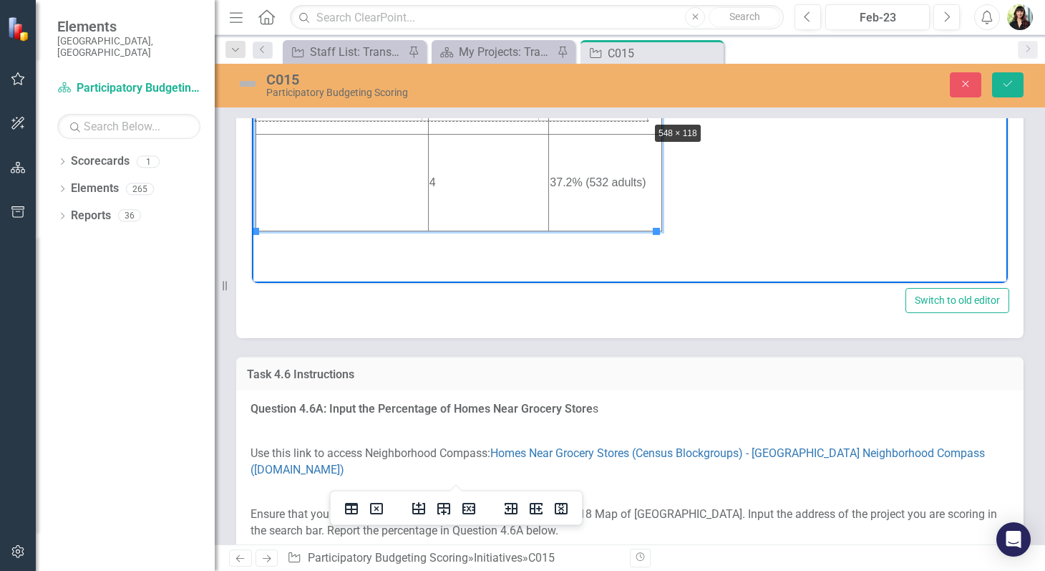 The height and width of the screenshot is (571, 1045). What do you see at coordinates (94, 188) in the screenshot?
I see `a: Elements` at bounding box center [94, 188].